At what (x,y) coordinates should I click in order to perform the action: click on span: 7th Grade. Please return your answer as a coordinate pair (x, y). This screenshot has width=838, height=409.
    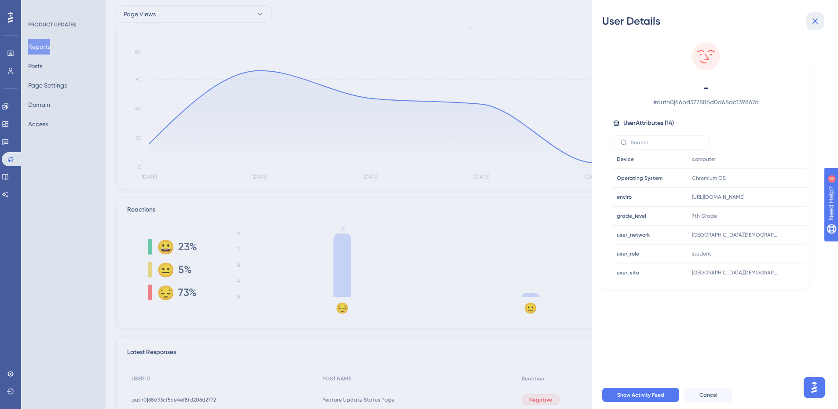
    Looking at the image, I should click on (705, 216).